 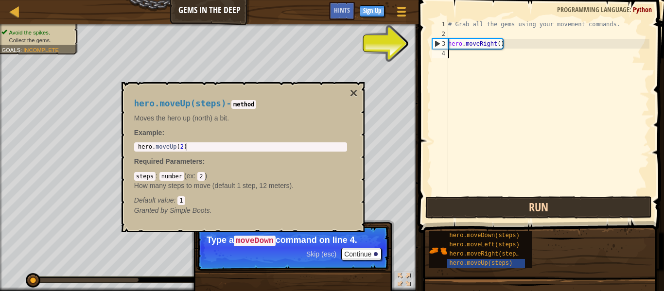 I want to click on em: Simple Boots., so click(x=173, y=210).